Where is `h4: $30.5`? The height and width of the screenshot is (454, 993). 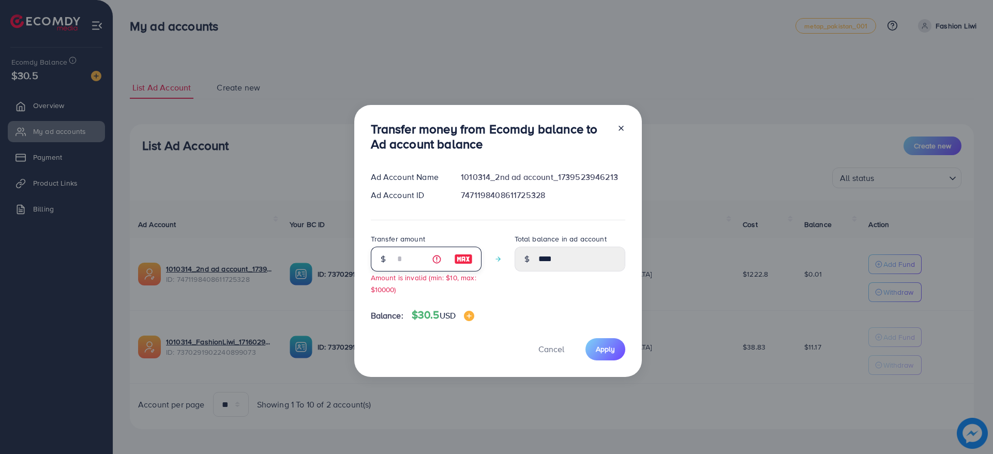
h4: $30.5 is located at coordinates (443, 315).